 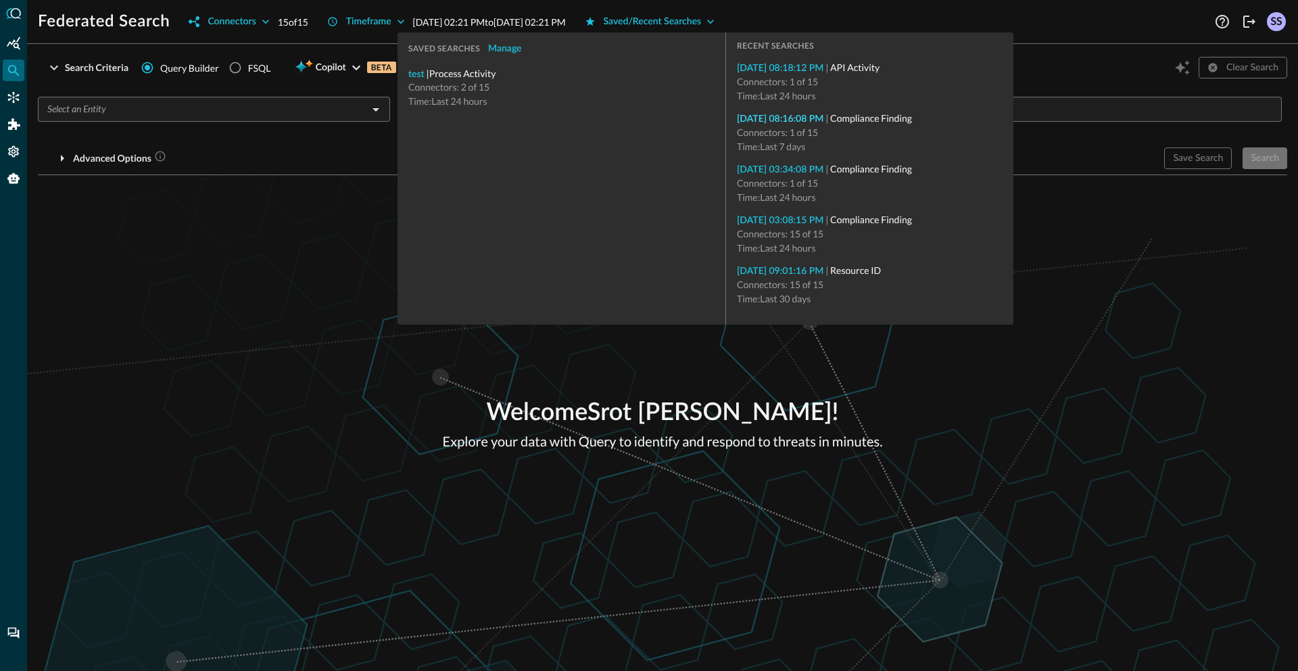 What do you see at coordinates (120, 158) in the screenshot?
I see `div: Advanced Options` at bounding box center [120, 158].